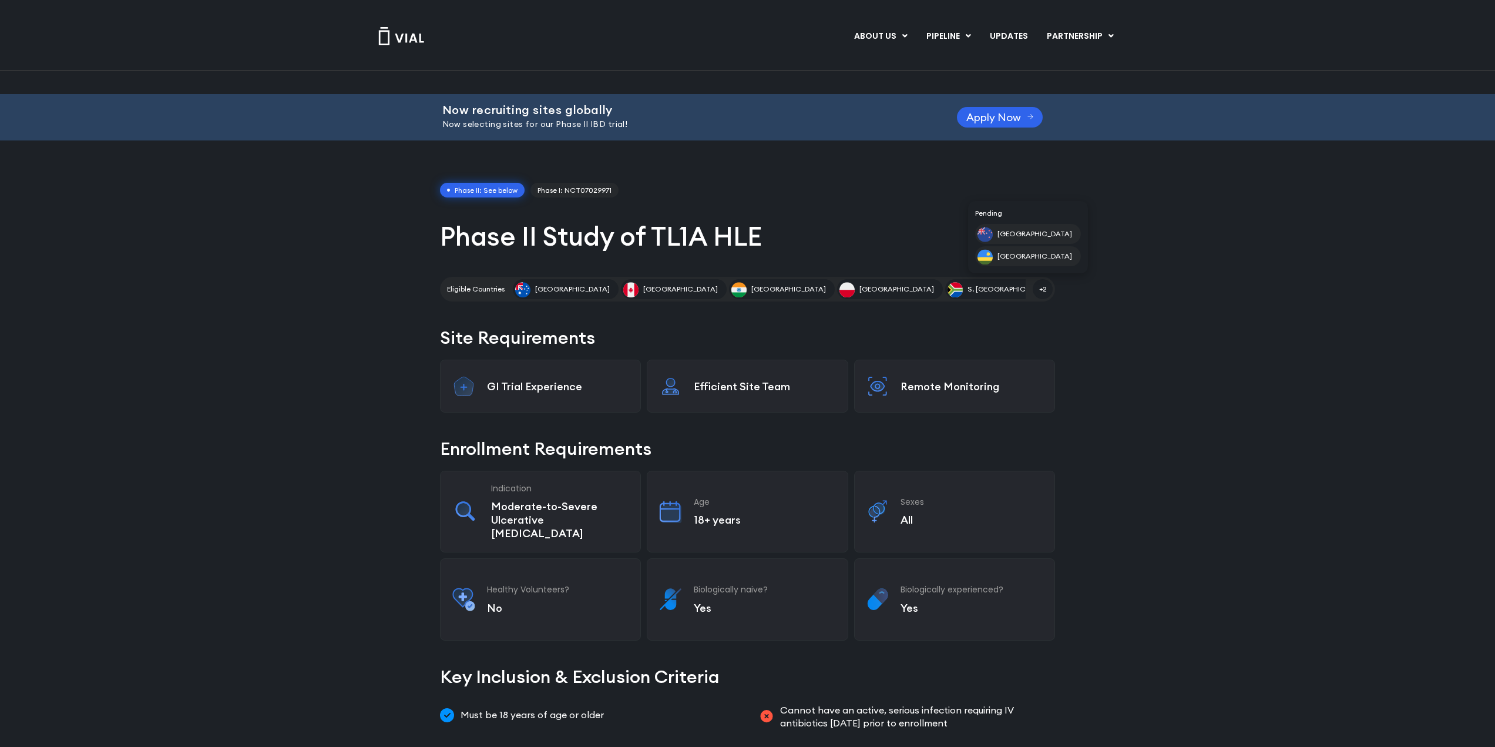 The height and width of the screenshot is (747, 1495). Describe the element at coordinates (482, 190) in the screenshot. I see `span: Phase II: See below` at that location.